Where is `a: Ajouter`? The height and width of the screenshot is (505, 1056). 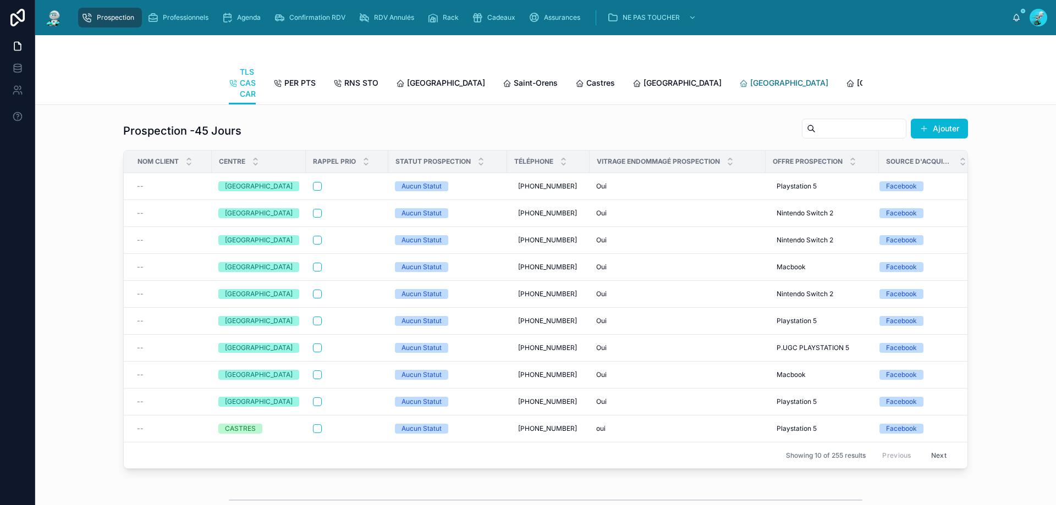 a: Ajouter is located at coordinates (939, 129).